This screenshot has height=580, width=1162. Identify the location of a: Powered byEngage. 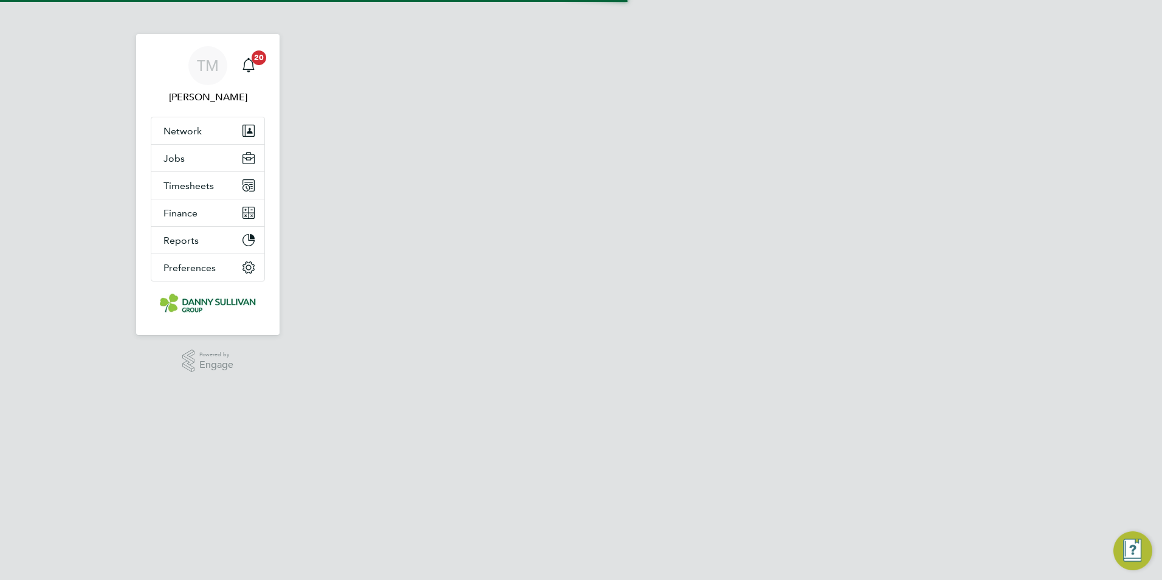
(208, 361).